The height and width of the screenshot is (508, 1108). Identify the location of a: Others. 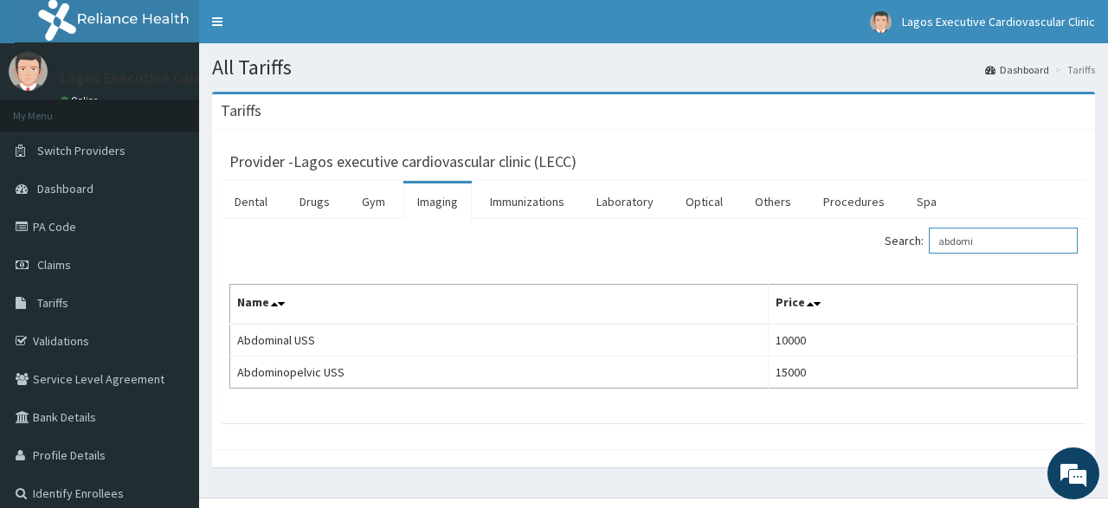
(773, 202).